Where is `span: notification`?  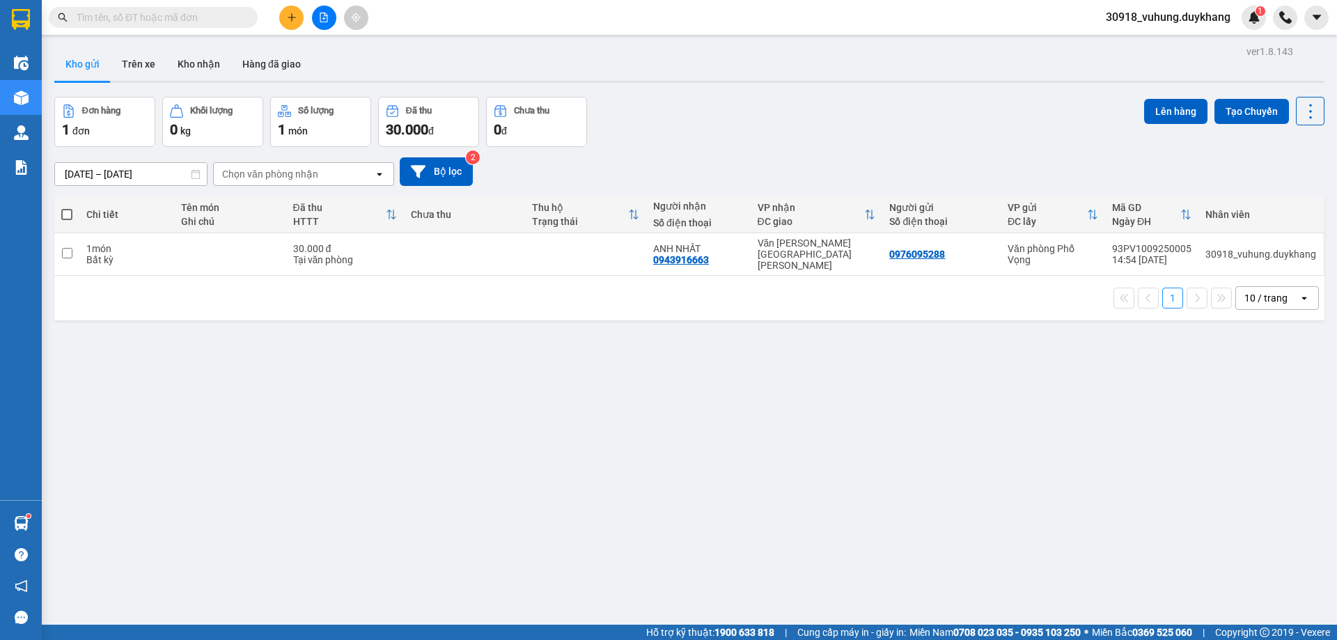 span: notification is located at coordinates (21, 586).